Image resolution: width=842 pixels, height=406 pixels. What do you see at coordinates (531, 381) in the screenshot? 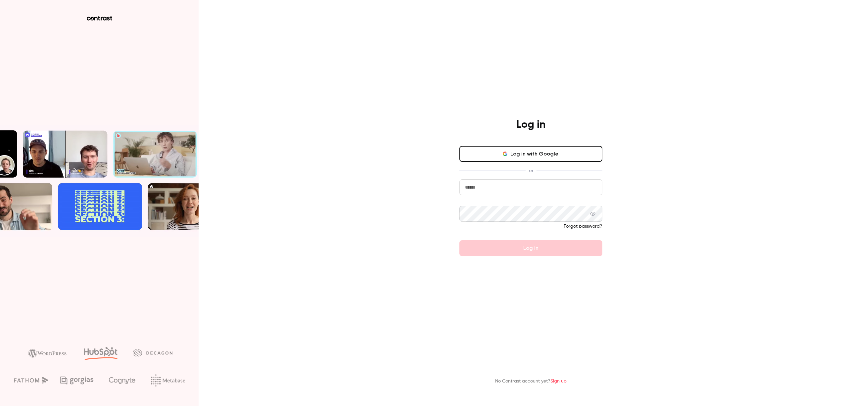
I see `p: No Contrast account yet?` at bounding box center [531, 381].